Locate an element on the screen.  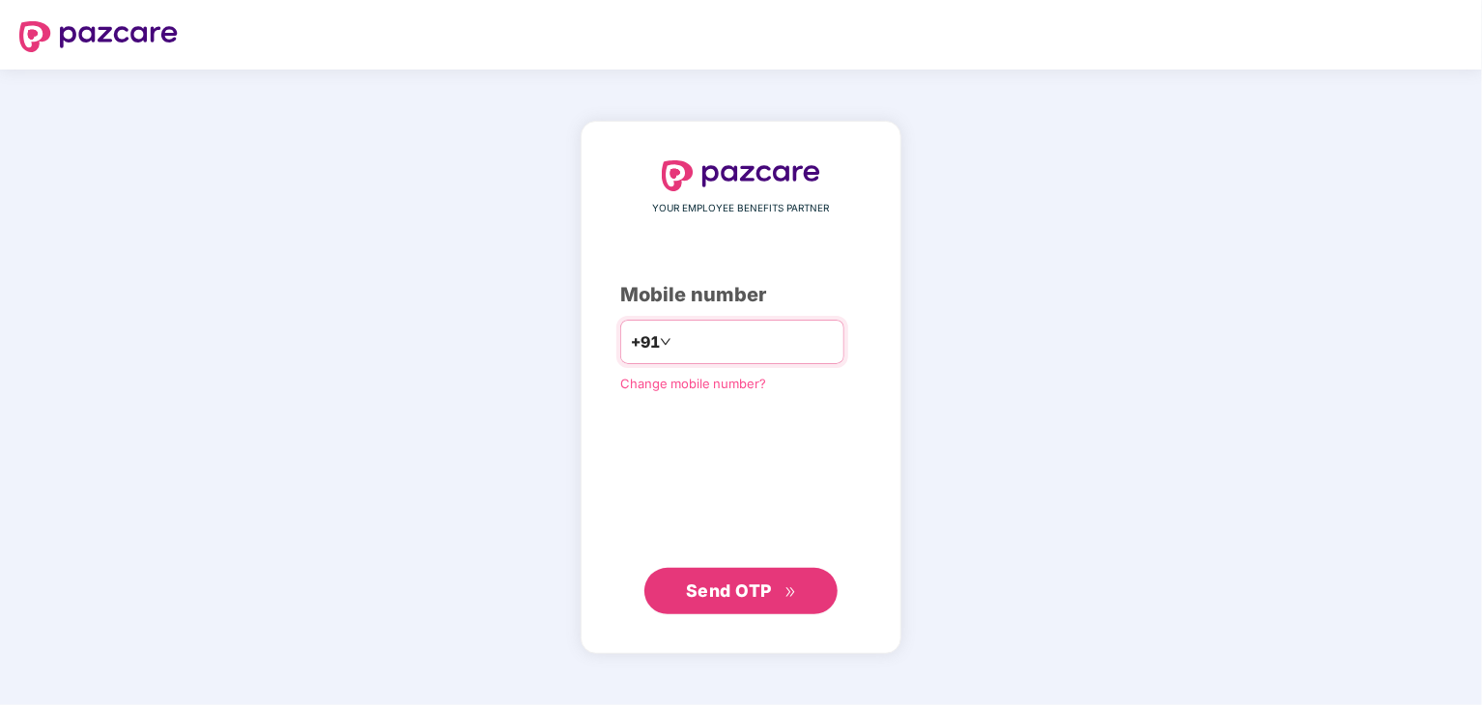
span: double-right is located at coordinates (791, 592).